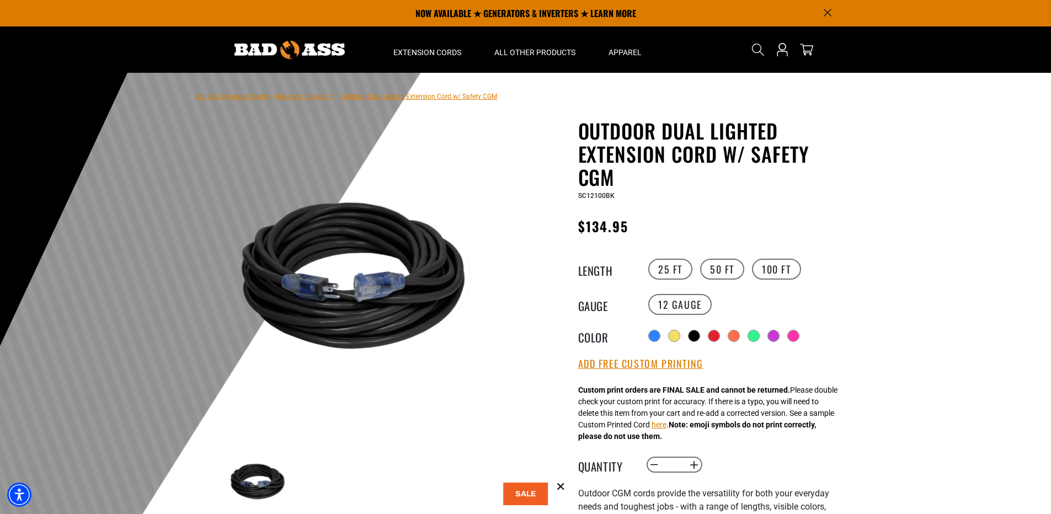  I want to click on nav: breadcrumbs, so click(346, 96).